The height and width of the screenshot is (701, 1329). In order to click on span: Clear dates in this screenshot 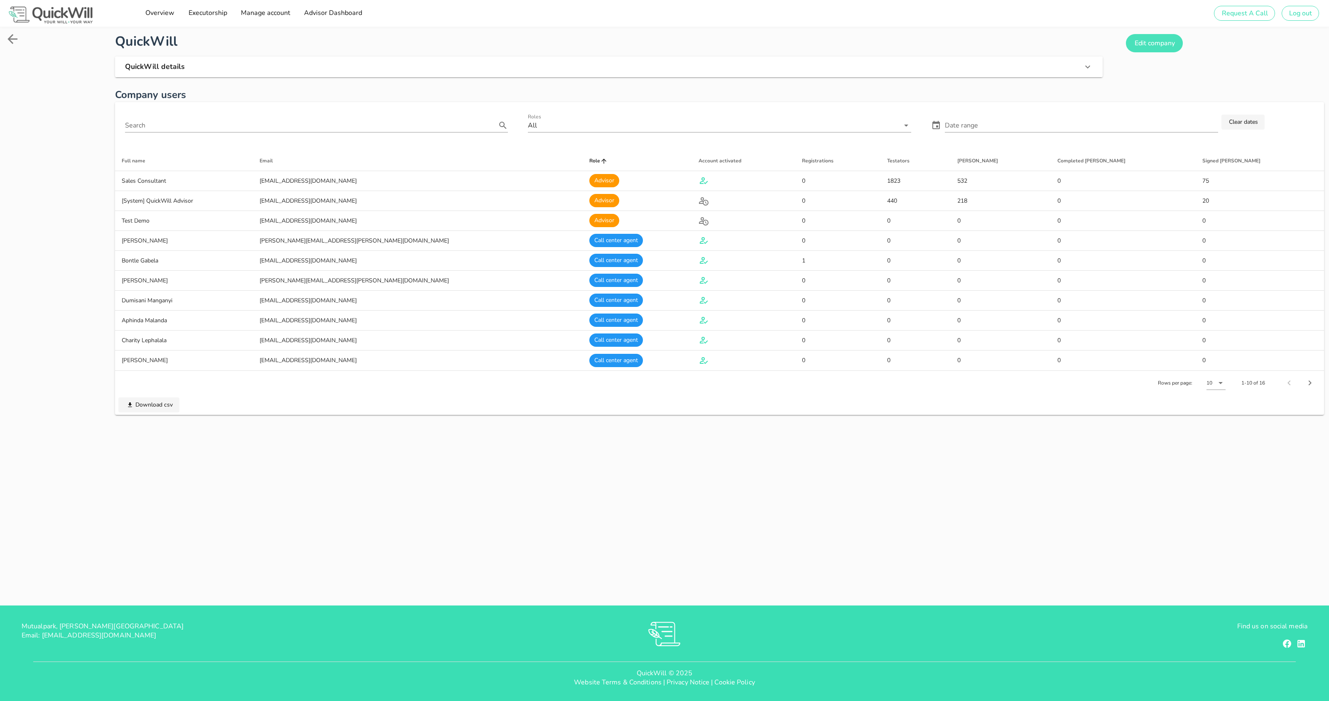, I will do `click(1243, 122)`.